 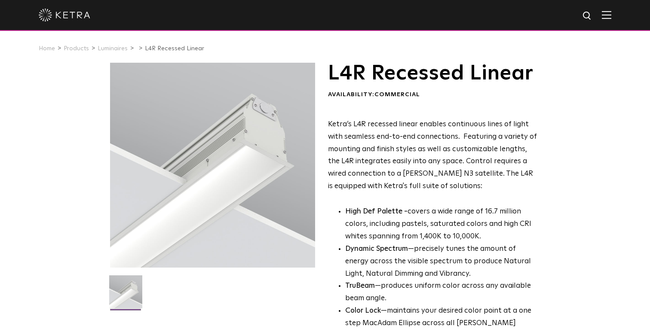 What do you see at coordinates (64, 15) in the screenshot?
I see `img: ketra-logo-2019-white` at bounding box center [64, 15].